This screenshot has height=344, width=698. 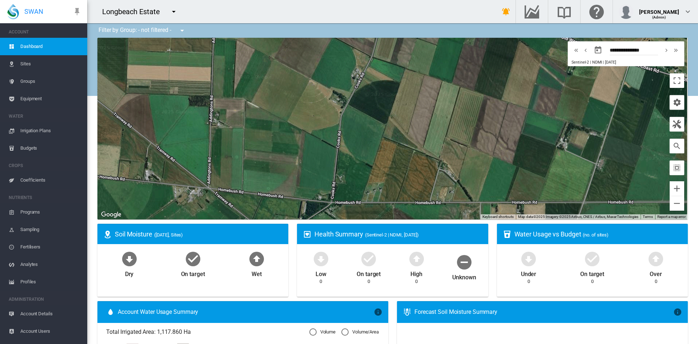 I want to click on span: Groups, so click(x=51, y=81).